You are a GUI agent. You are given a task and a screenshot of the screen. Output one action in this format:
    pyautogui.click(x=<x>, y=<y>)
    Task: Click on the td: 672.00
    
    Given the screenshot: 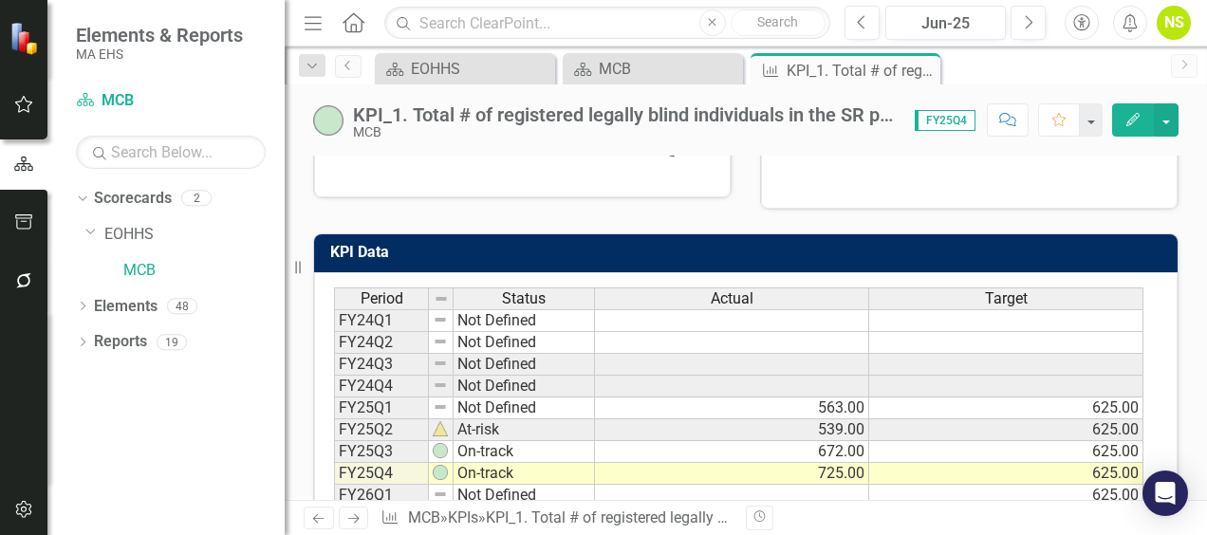 What is the action you would take?
    pyautogui.click(x=732, y=452)
    